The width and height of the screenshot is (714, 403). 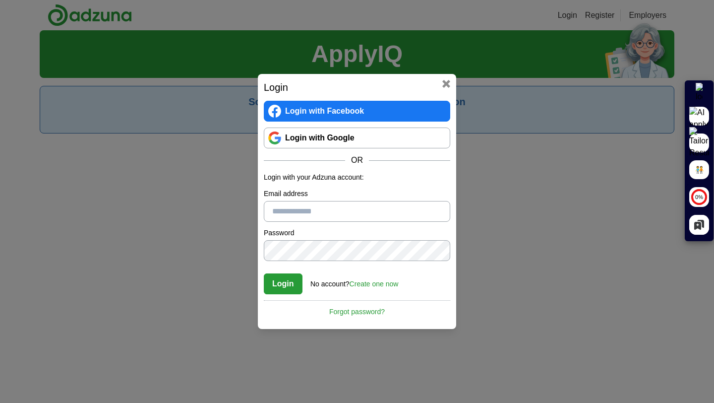 What do you see at coordinates (357, 111) in the screenshot?
I see `a: Login with Facebook` at bounding box center [357, 111].